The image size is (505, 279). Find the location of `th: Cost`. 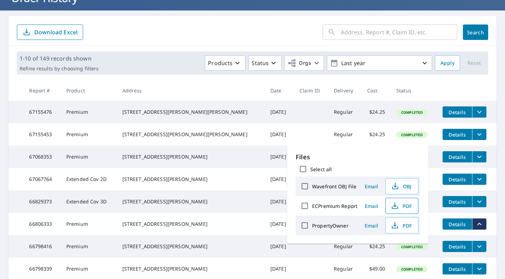

th: Cost is located at coordinates (376, 90).